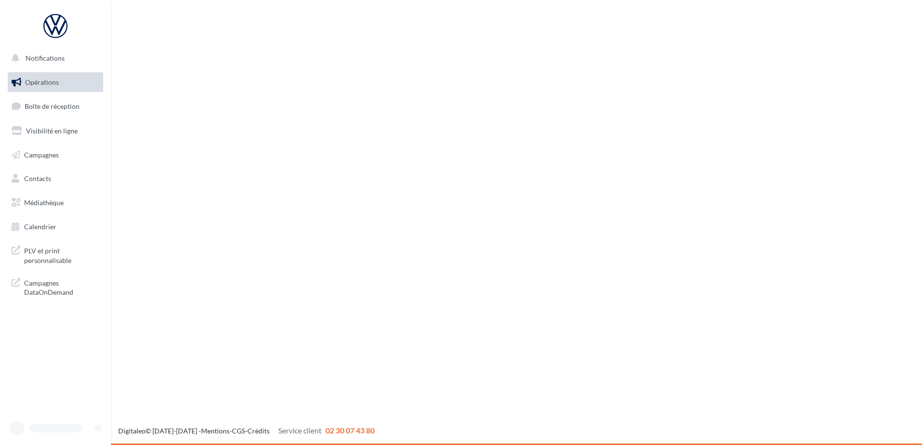  I want to click on span: Campagnes DataOnDemand, so click(62, 287).